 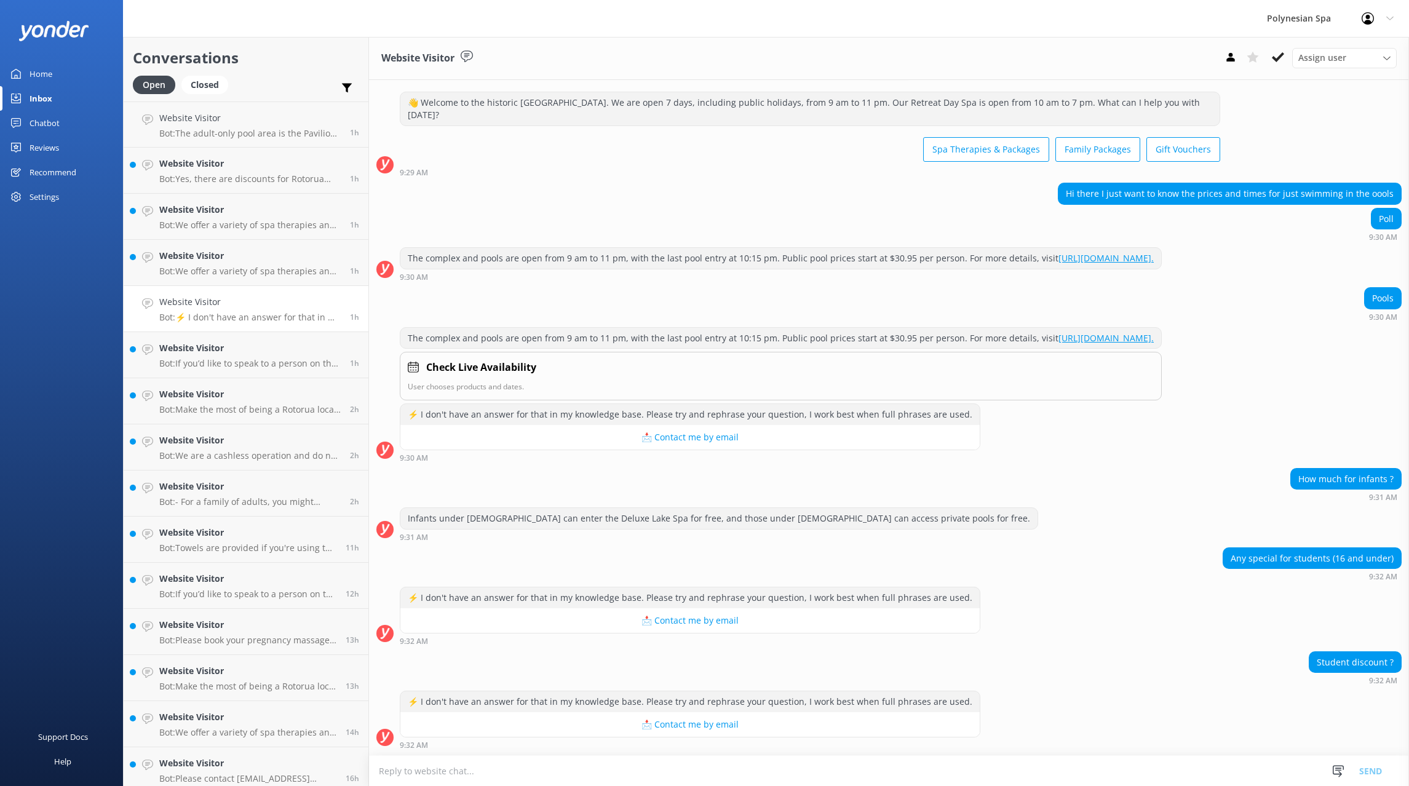 I want to click on strong: 9:31 AM, so click(x=1383, y=497).